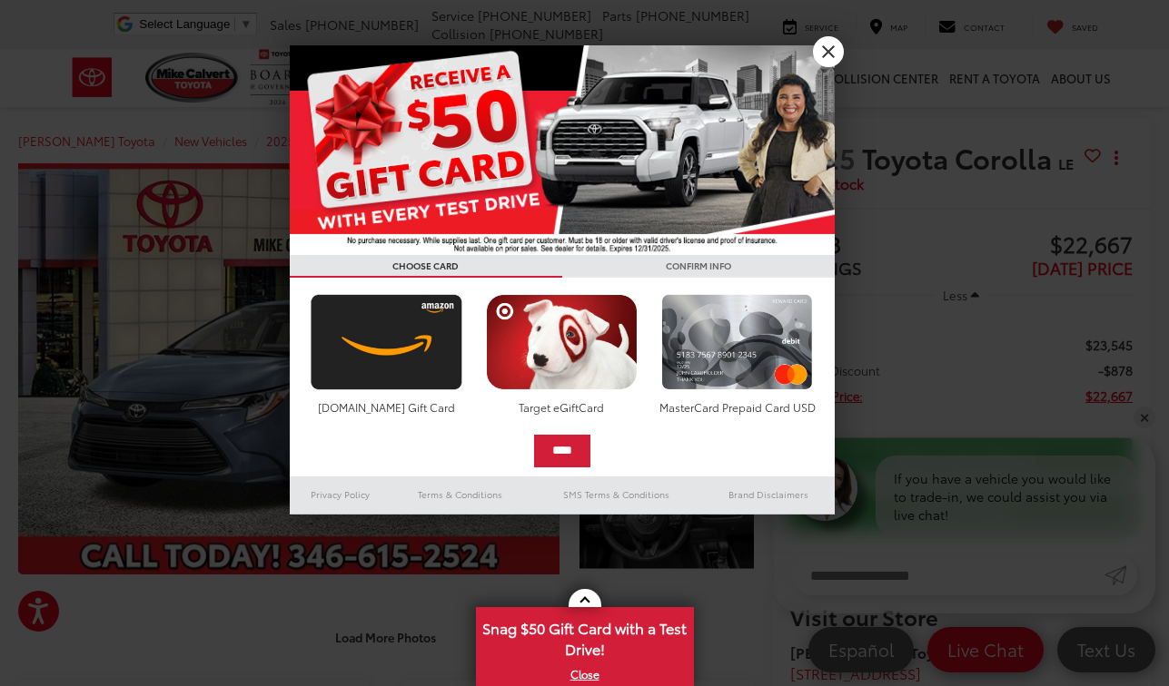  I want to click on img: amazoncard.png, so click(386, 342).